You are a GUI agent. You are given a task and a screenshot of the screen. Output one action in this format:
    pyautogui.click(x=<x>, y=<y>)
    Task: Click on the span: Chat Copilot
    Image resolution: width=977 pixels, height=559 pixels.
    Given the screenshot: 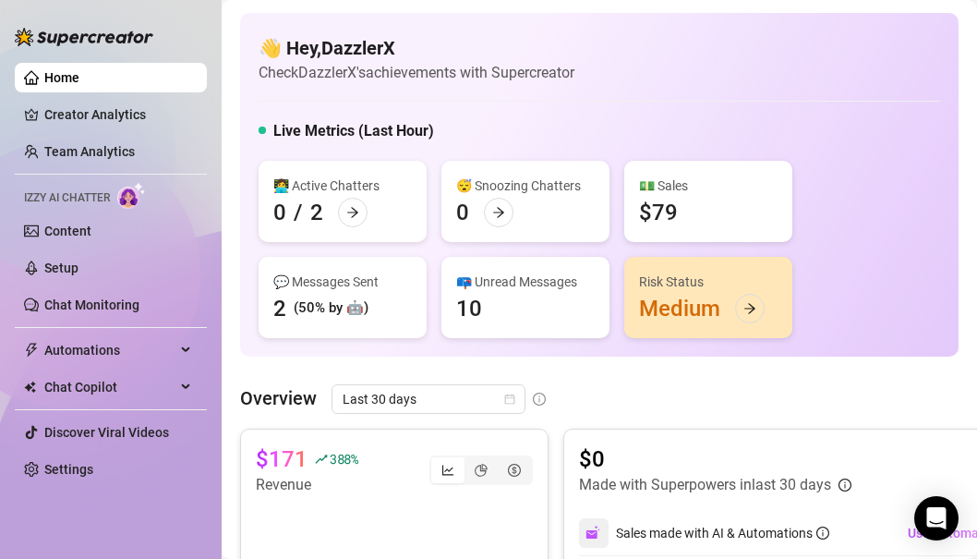 What is the action you would take?
    pyautogui.click(x=110, y=387)
    